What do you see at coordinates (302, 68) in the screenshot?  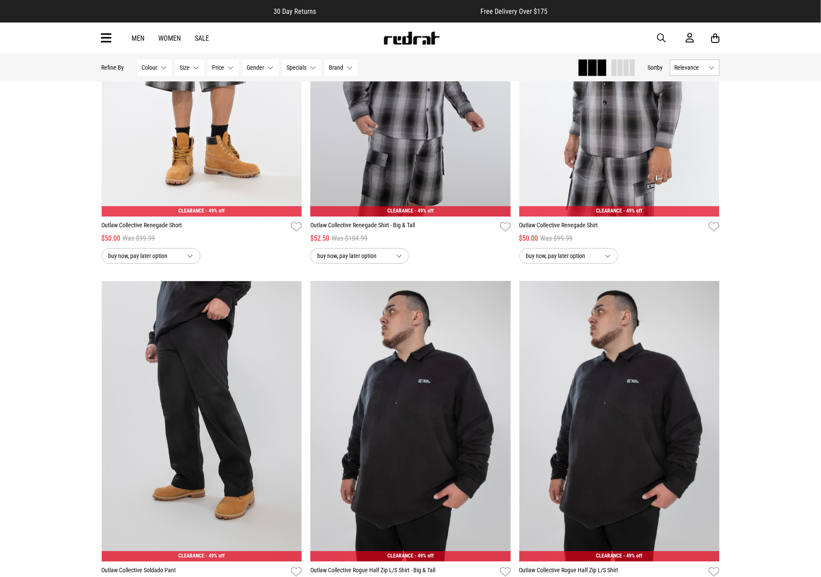 I see `button: Specials` at bounding box center [302, 68].